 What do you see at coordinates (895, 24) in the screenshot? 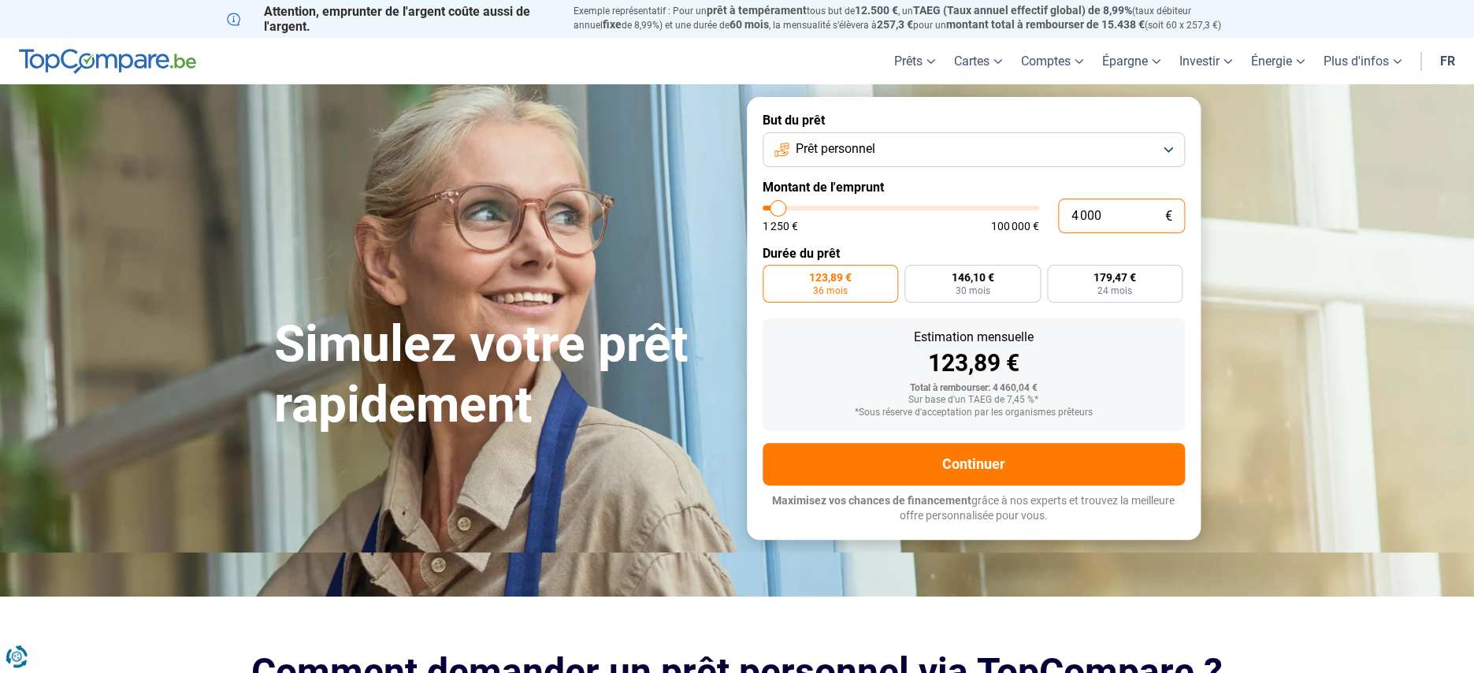
I see `span: 257,3 €` at bounding box center [895, 24].